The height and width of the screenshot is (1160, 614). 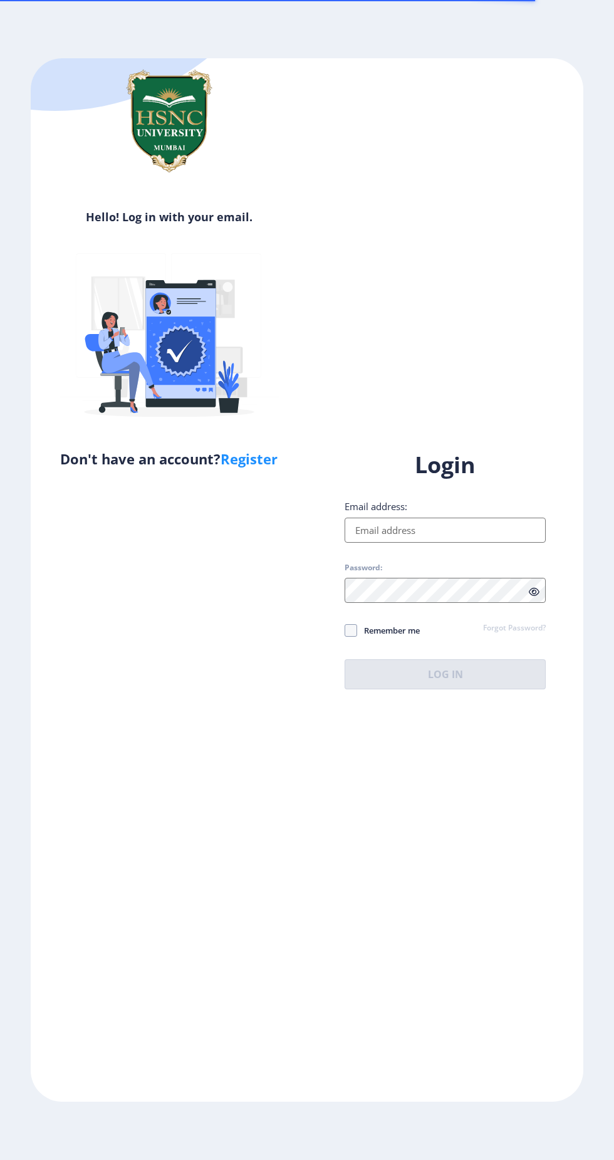 I want to click on a: Forgot Password?, so click(x=514, y=628).